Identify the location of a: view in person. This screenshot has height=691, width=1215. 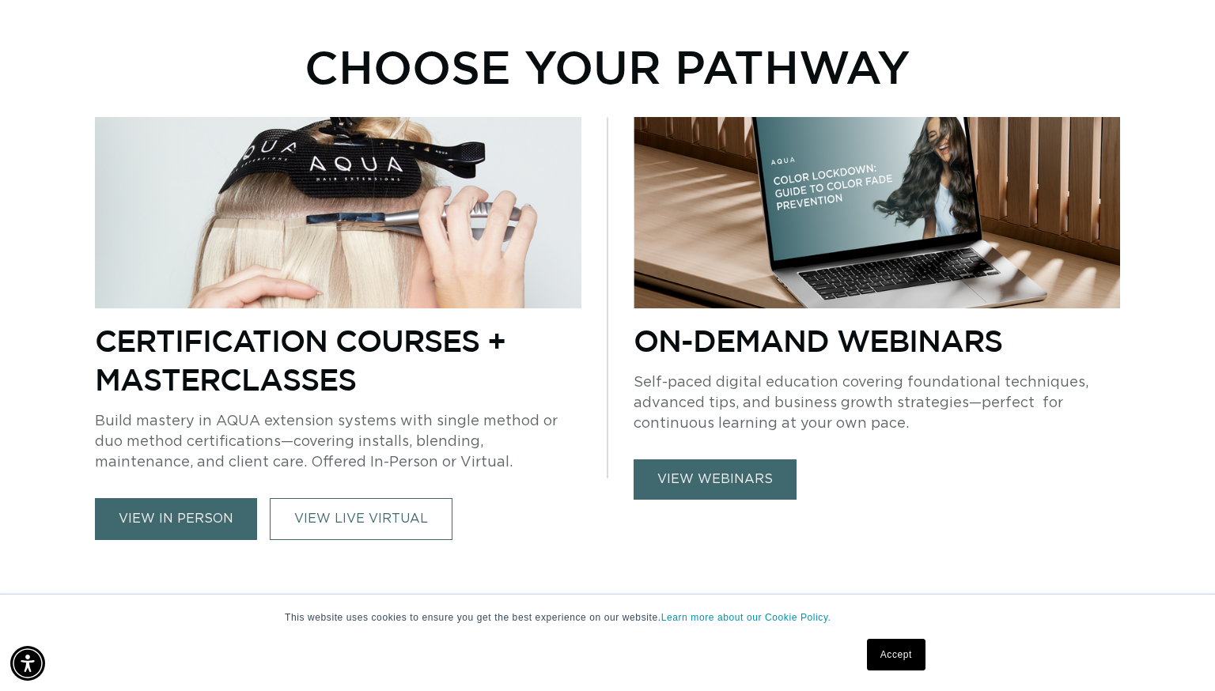
(176, 519).